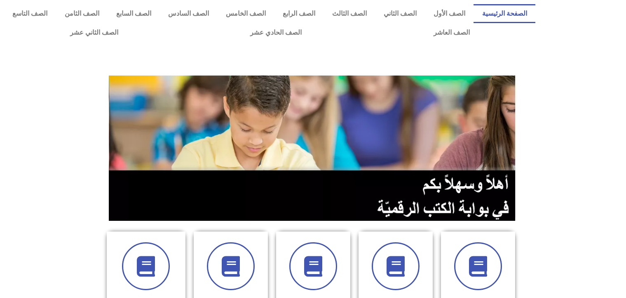  What do you see at coordinates (94, 33) in the screenshot?
I see `a: الصف الثاني عشر` at bounding box center [94, 33].